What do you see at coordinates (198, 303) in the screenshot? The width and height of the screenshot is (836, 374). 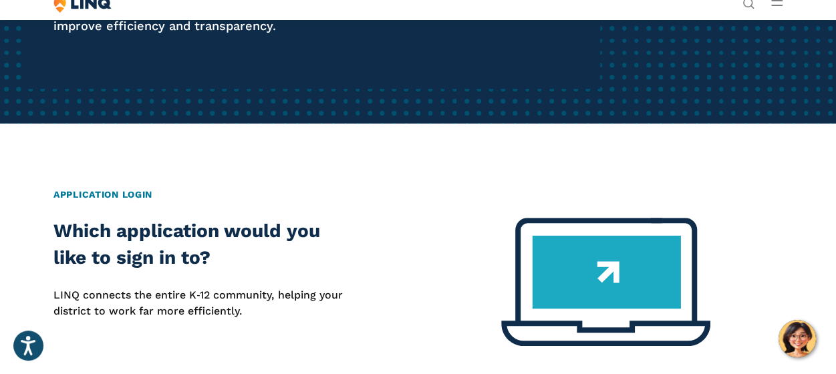 I see `p: LINQ connects the entire K‑12 community, helping your district to work far more efficiently.` at bounding box center [198, 303].